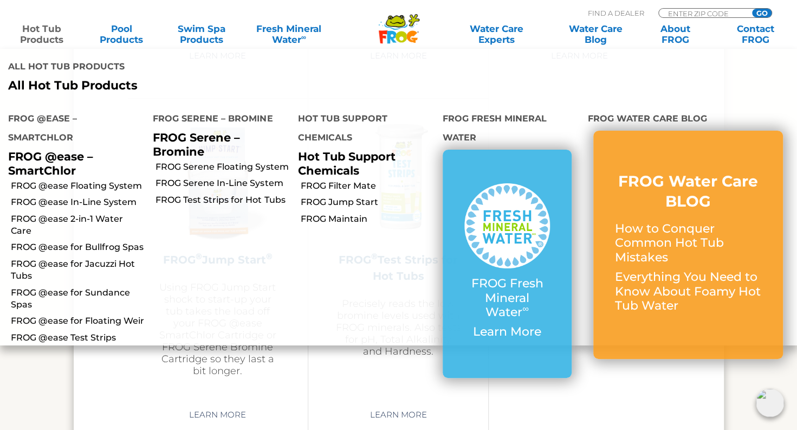 The image size is (797, 430). What do you see at coordinates (289, 34) in the screenshot?
I see `a: Fresh MineralWater∞` at bounding box center [289, 34].